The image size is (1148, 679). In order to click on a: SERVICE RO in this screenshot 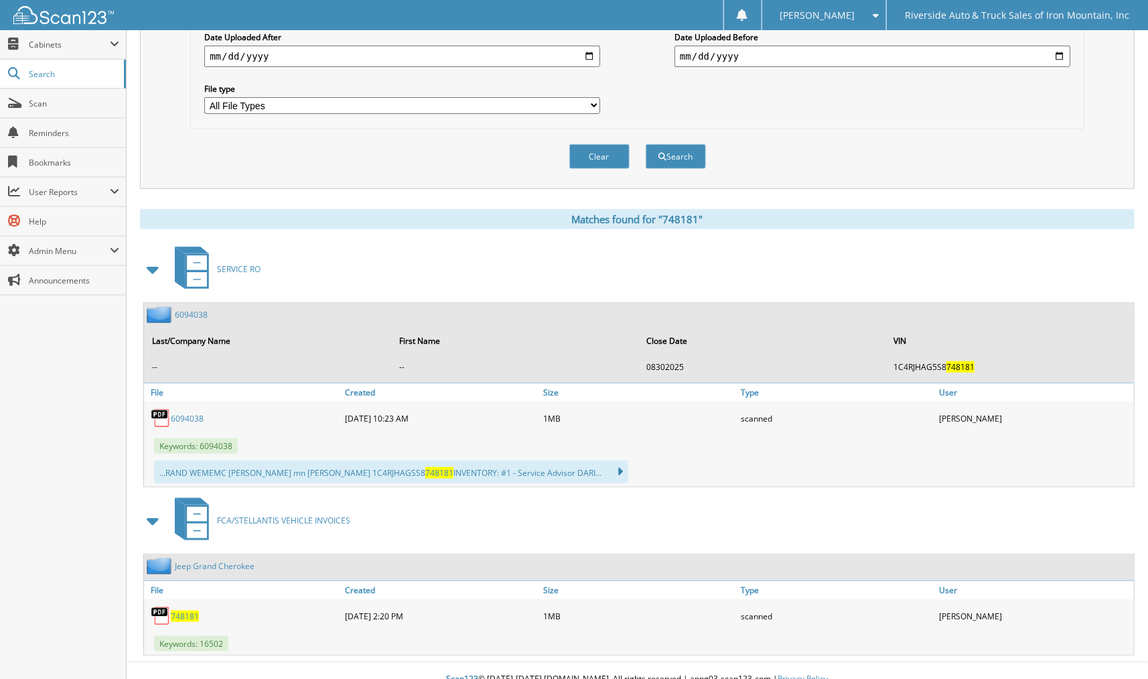, I will do `click(214, 269)`.